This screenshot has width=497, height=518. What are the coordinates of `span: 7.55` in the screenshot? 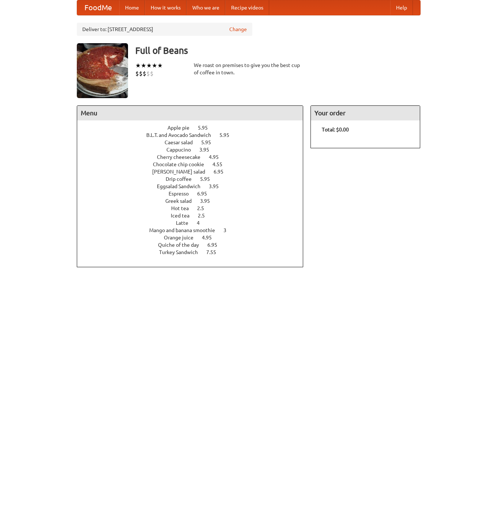 It's located at (215, 252).